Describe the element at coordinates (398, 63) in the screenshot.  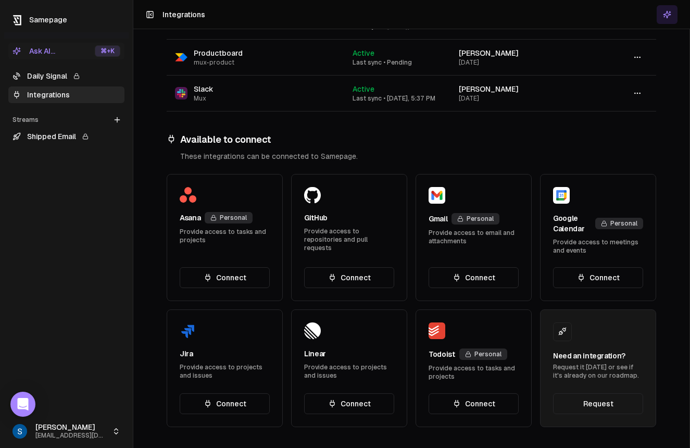
I see `div: Last sync • Pending` at that location.